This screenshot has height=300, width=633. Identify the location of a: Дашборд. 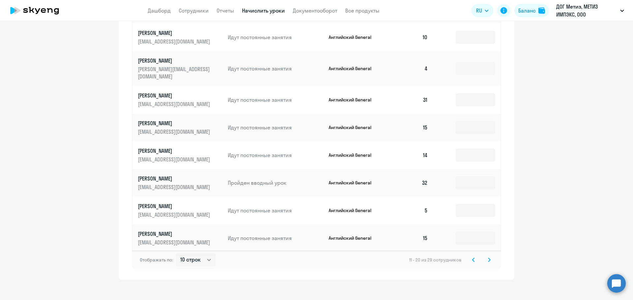
(159, 11).